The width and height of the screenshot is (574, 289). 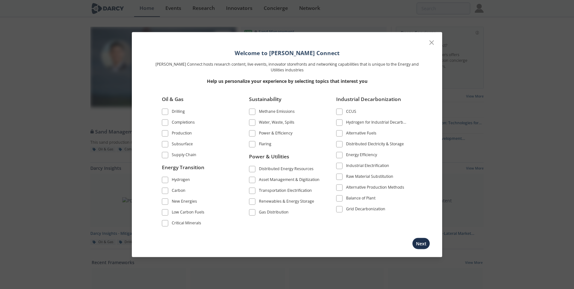 I want to click on div: Sustainability, so click(x=285, y=101).